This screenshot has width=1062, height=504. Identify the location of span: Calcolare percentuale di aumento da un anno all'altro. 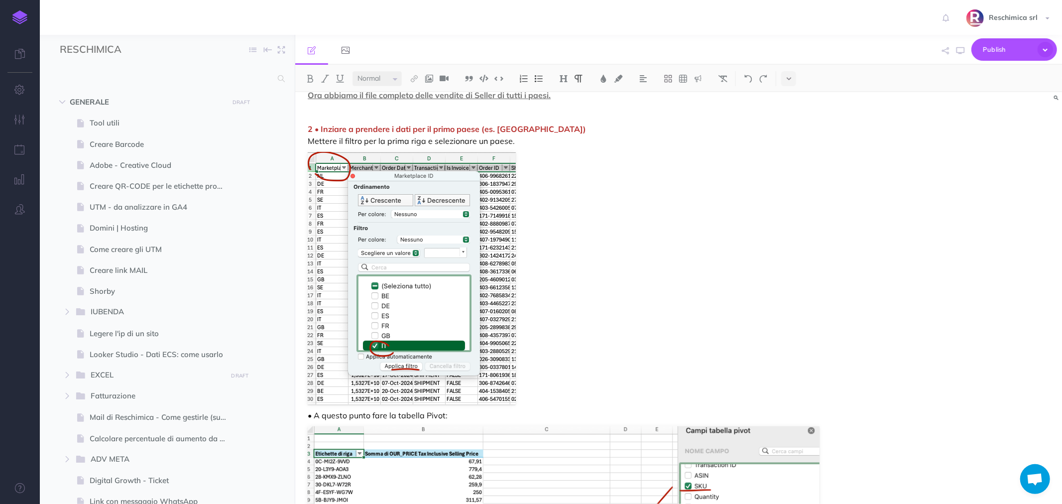
(162, 439).